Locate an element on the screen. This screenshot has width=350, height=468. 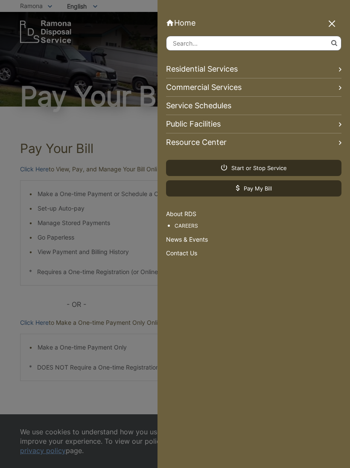
a: Resource Center is located at coordinates (253, 142).